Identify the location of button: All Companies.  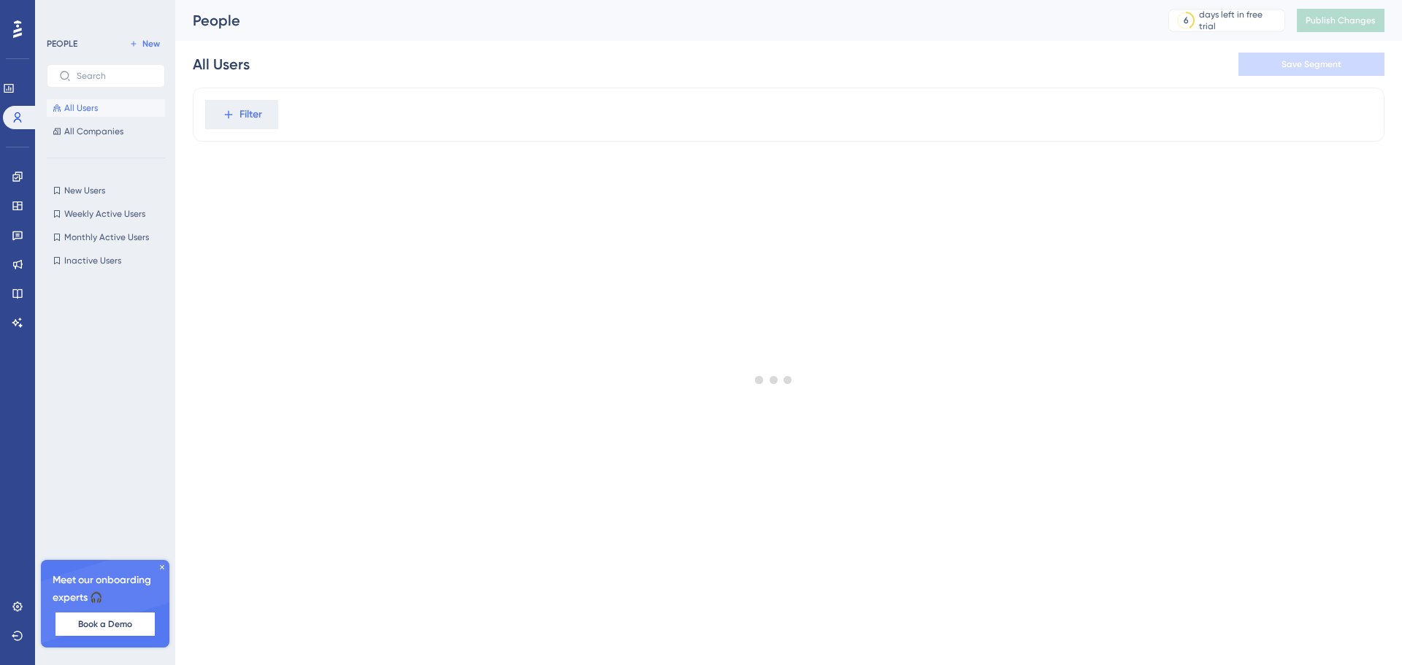
(106, 131).